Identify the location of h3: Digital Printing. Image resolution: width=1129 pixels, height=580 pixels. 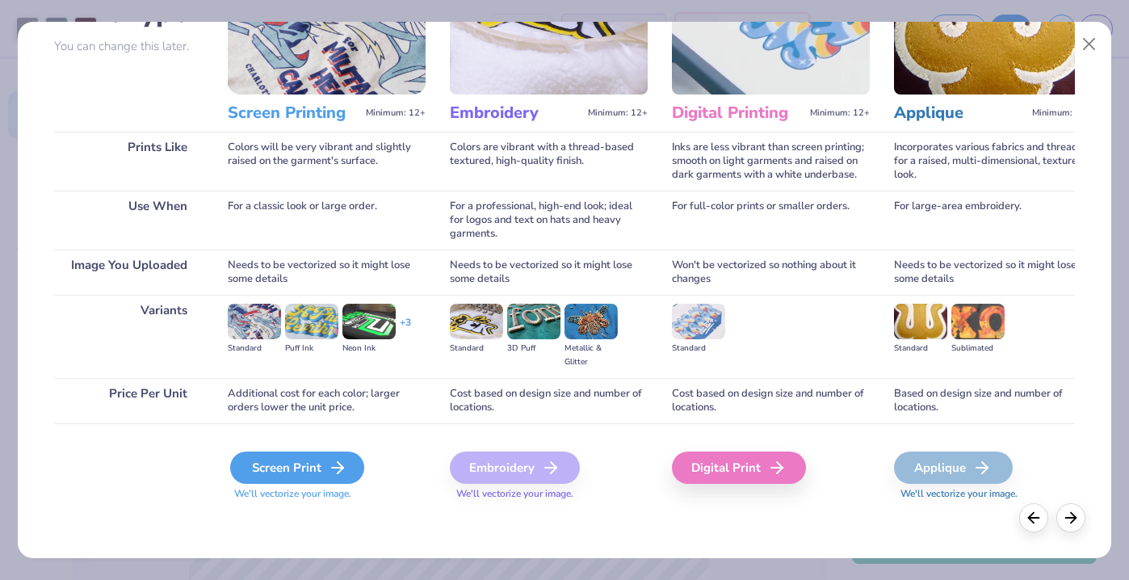
(737, 113).